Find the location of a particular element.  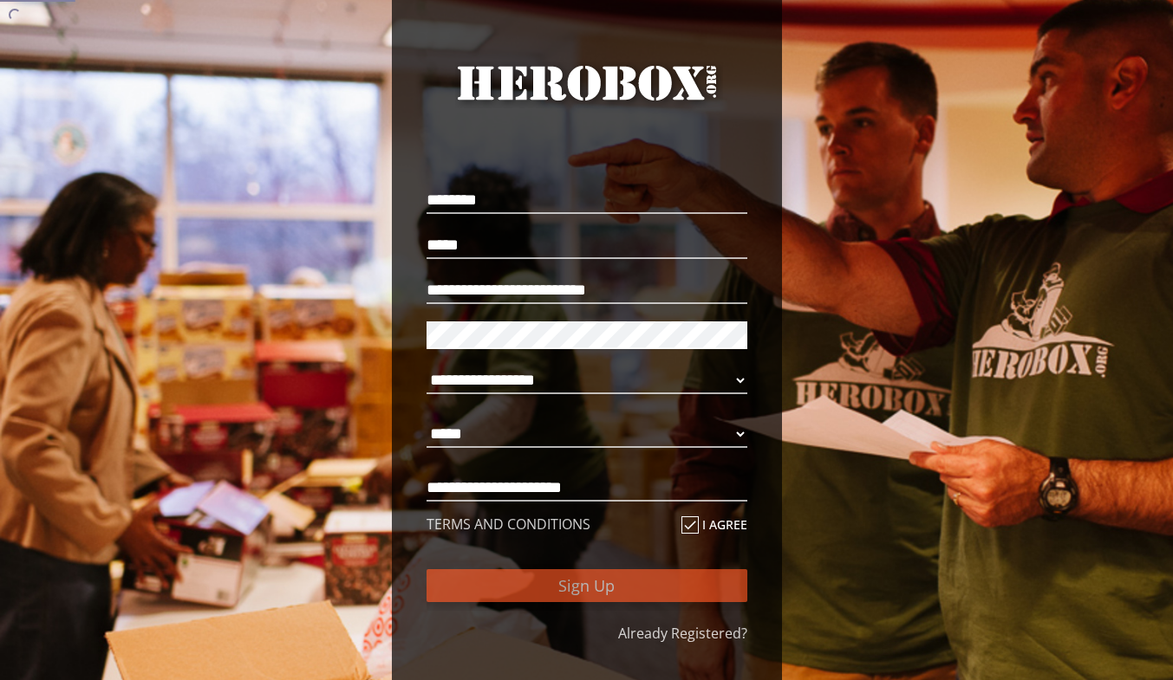

label: I agree is located at coordinates (714, 524).